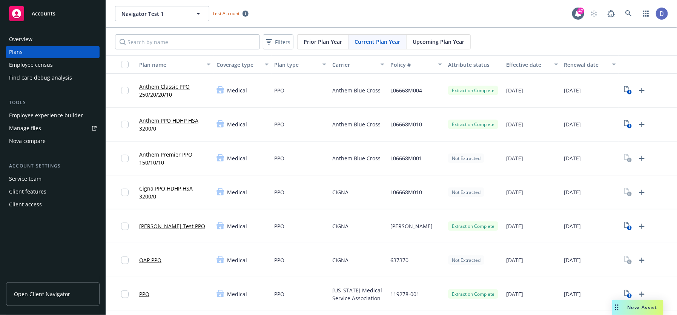  What do you see at coordinates (175, 90) in the screenshot?
I see `a: Anthem Classic PPO 250/20/20/10` at bounding box center [175, 90].